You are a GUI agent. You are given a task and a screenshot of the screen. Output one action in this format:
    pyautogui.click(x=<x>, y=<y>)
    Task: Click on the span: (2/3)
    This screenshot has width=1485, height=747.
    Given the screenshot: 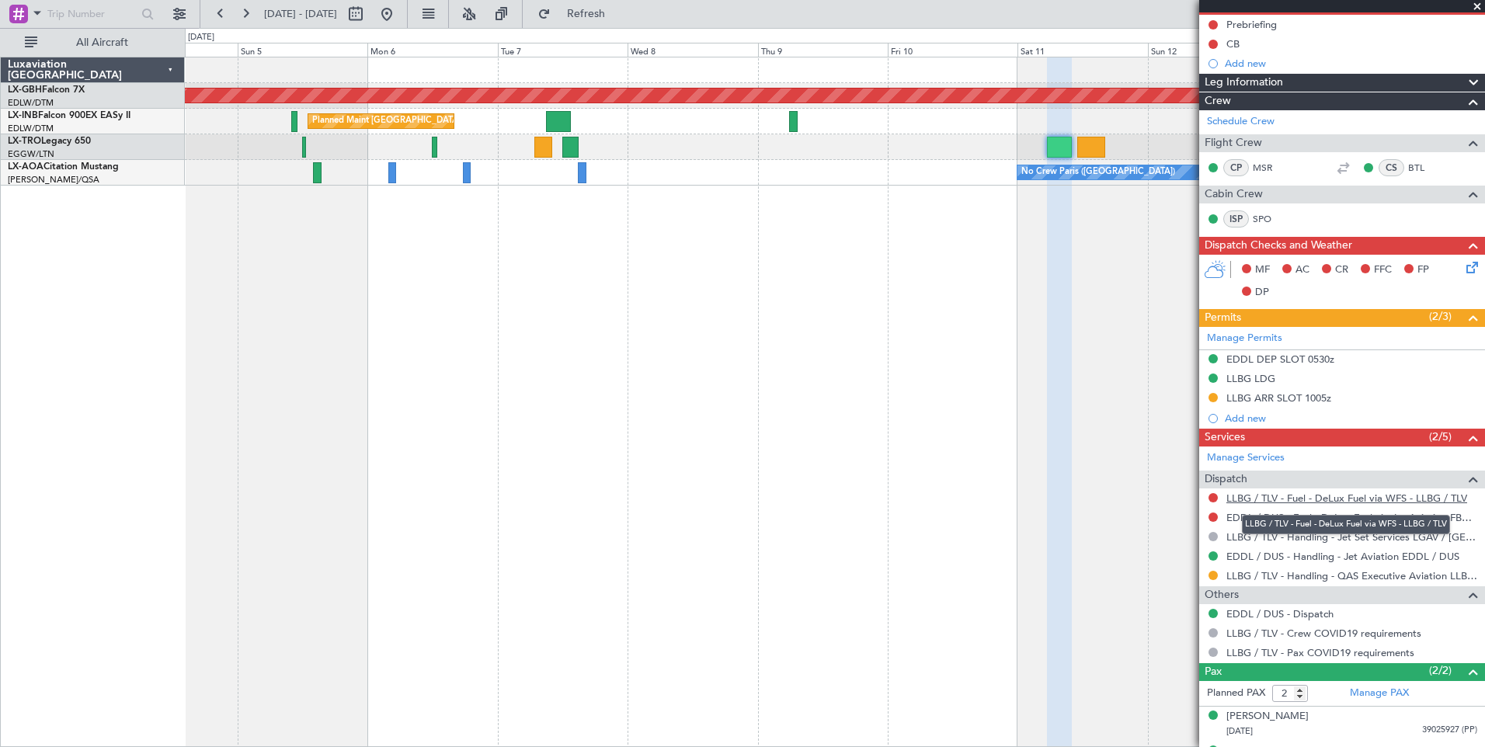 What is the action you would take?
    pyautogui.click(x=1440, y=316)
    